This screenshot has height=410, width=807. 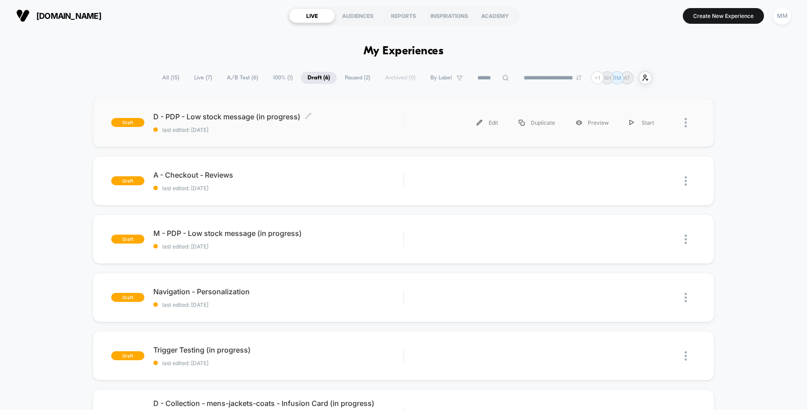 I want to click on div: Duplicate, so click(x=536, y=122).